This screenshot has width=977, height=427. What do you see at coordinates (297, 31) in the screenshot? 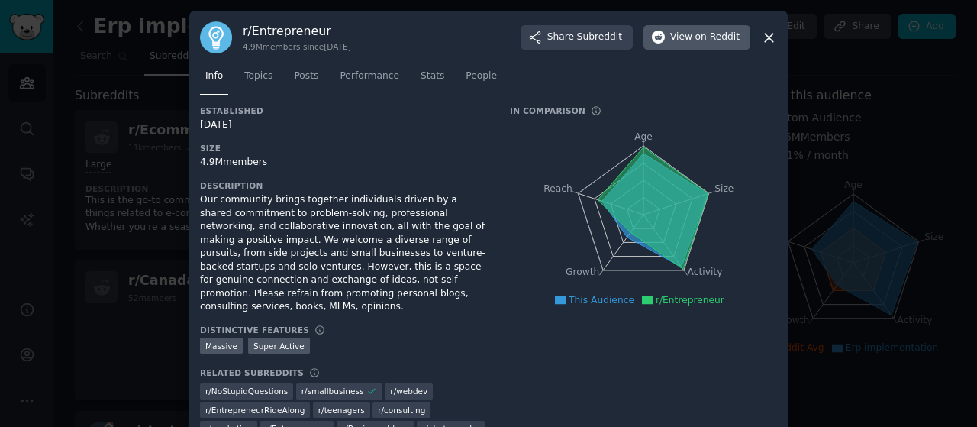
I see `h3: r/ Entrepreneur` at bounding box center [297, 31].